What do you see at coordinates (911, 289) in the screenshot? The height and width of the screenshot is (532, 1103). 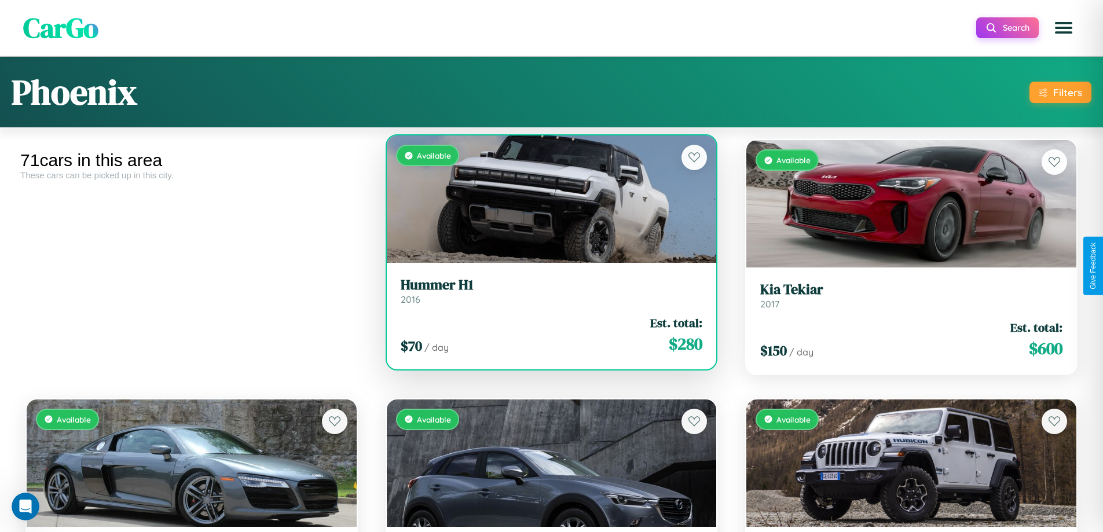 I see `h3: Kia Tekiar` at bounding box center [911, 289].